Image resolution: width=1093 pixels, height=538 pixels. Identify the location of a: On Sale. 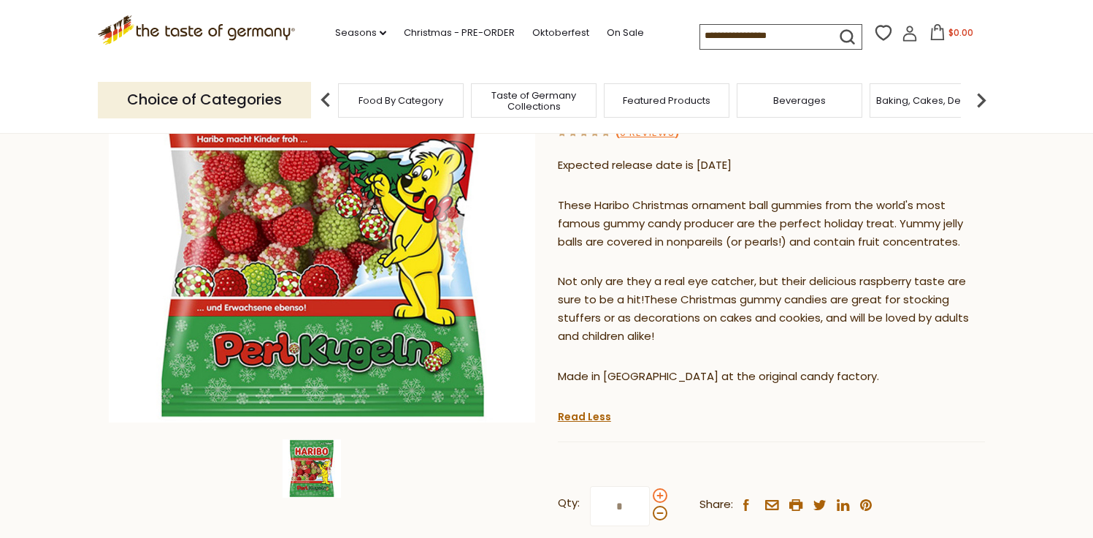
(625, 33).